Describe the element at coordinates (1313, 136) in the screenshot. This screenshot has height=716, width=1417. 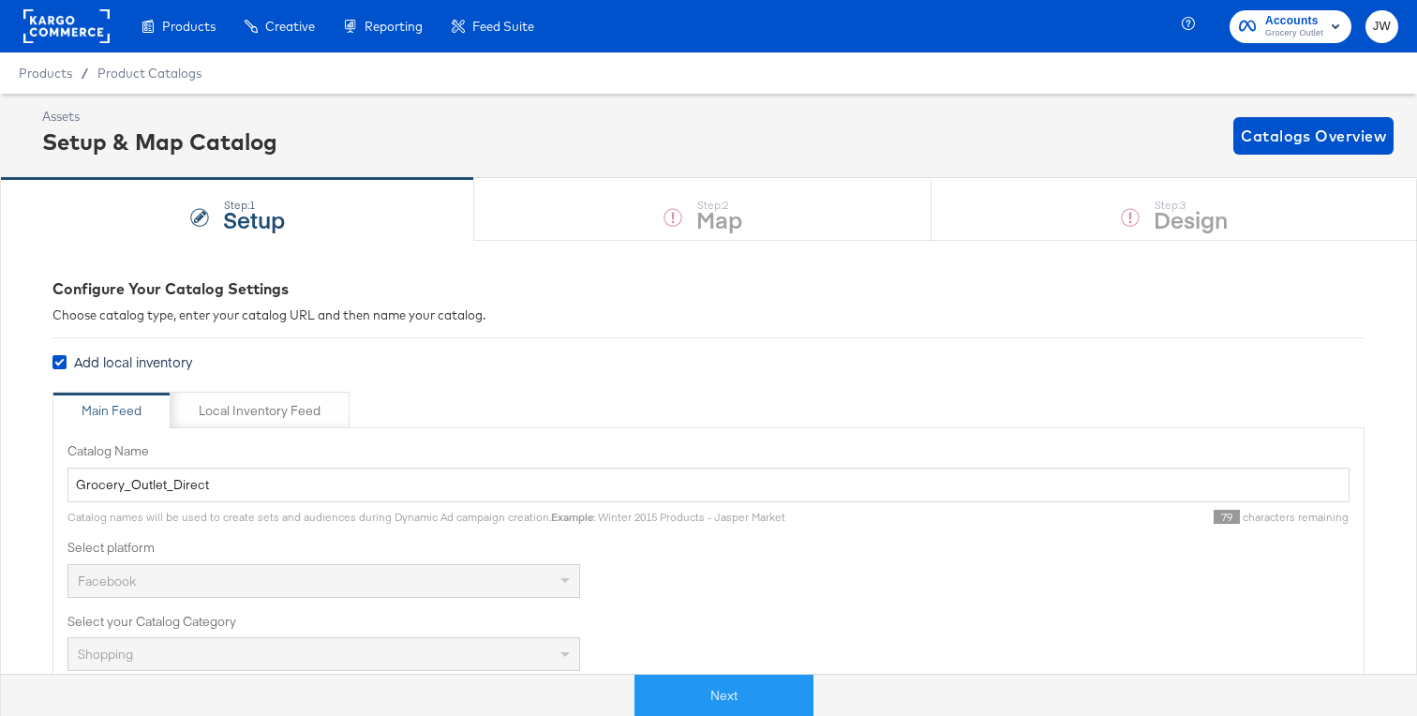
I see `span: Catalogs Overview` at that location.